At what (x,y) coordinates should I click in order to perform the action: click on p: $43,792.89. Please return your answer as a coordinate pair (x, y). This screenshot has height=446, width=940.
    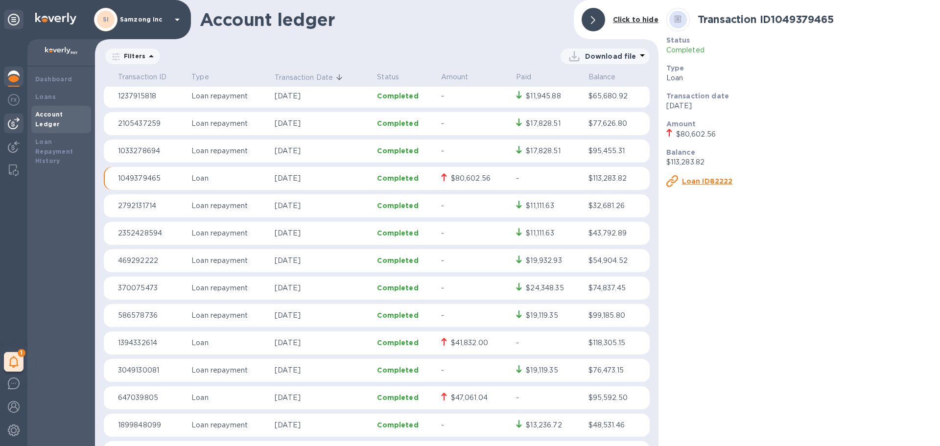
    Looking at the image, I should click on (617, 233).